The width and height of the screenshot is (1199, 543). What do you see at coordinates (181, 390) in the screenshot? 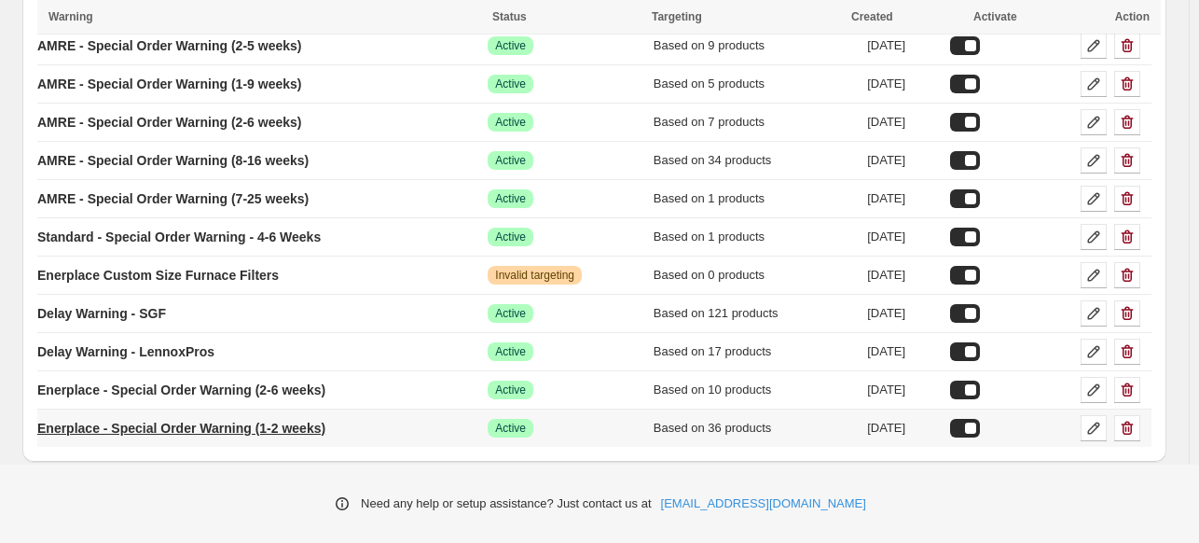
I see `p: Enerplace - Special Order Warning (2-6 weeks)` at bounding box center [181, 390].